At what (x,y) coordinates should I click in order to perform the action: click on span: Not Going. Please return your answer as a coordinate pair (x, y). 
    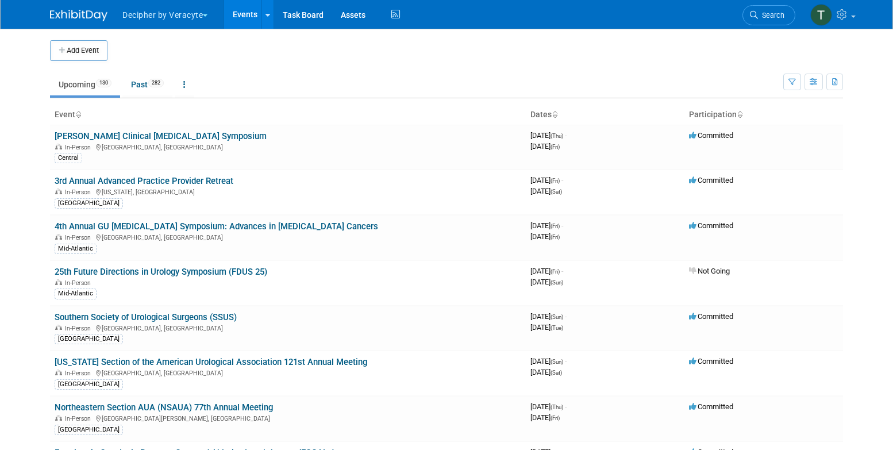
    Looking at the image, I should click on (709, 271).